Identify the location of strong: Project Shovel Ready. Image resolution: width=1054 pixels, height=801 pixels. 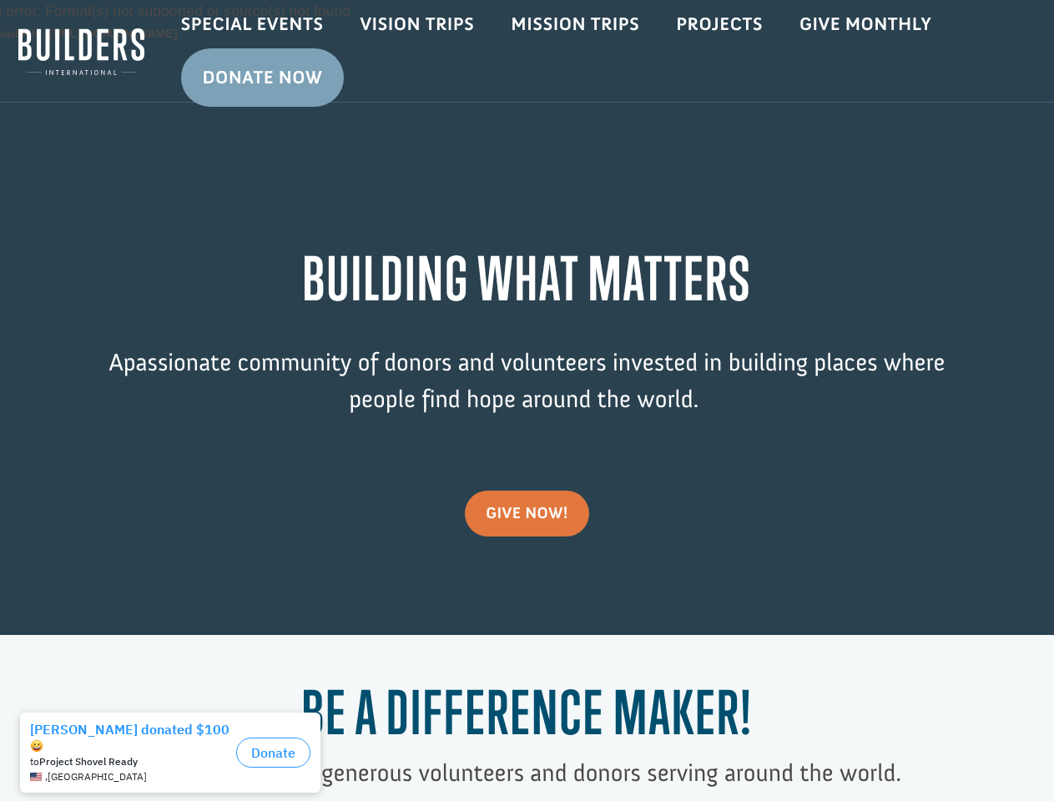
(88, 57).